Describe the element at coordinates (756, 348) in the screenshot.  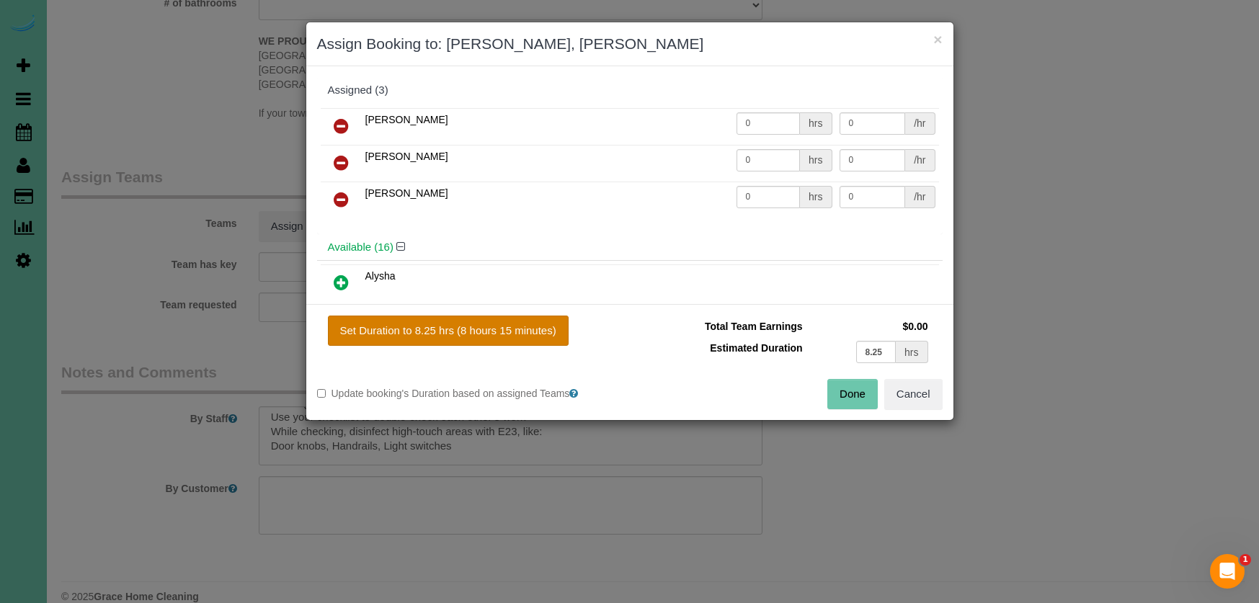
I see `span: Estimated Duration` at that location.